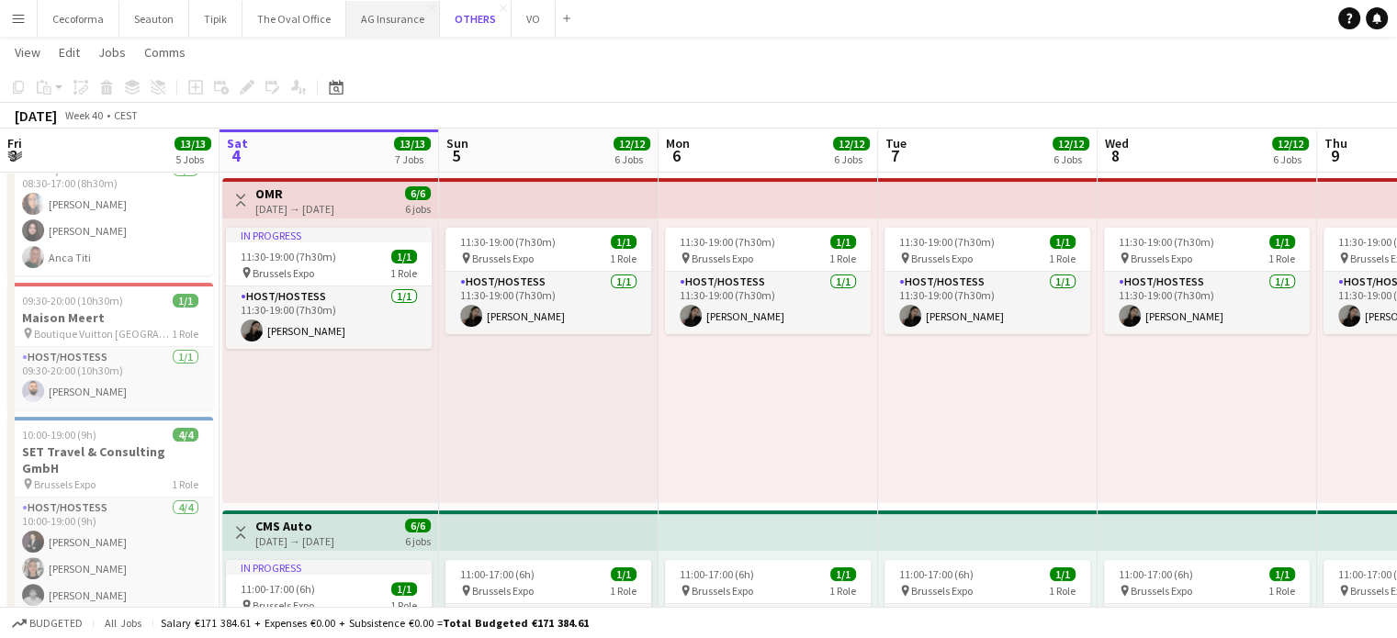 This screenshot has width=1397, height=638. What do you see at coordinates (15, 143) in the screenshot?
I see `span: Fri` at bounding box center [15, 143].